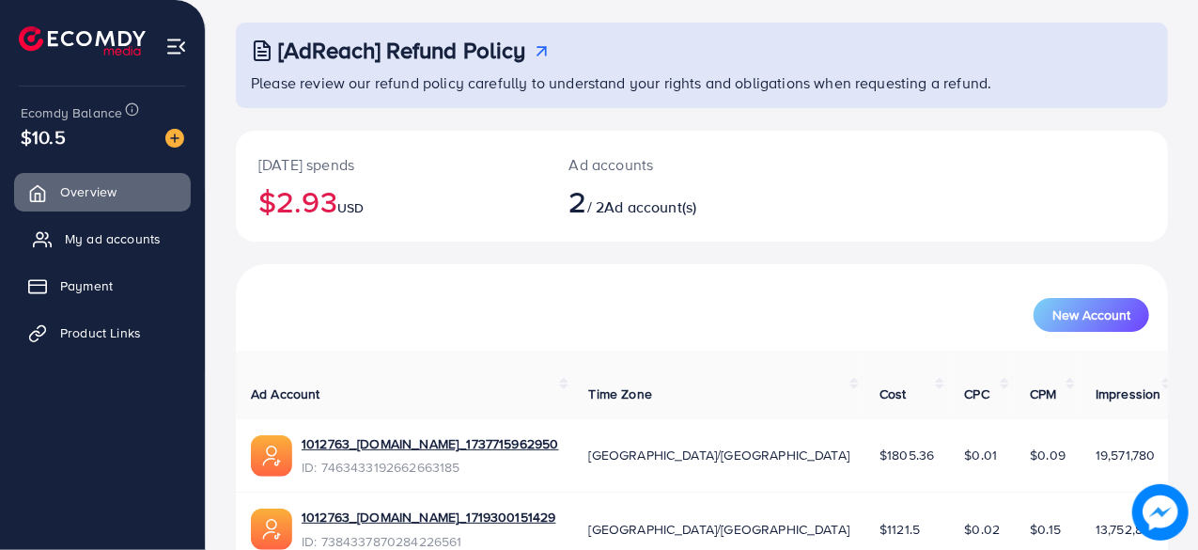 This screenshot has height=550, width=1198. What do you see at coordinates (664, 164) in the screenshot?
I see `p: Ad accounts` at bounding box center [664, 164].